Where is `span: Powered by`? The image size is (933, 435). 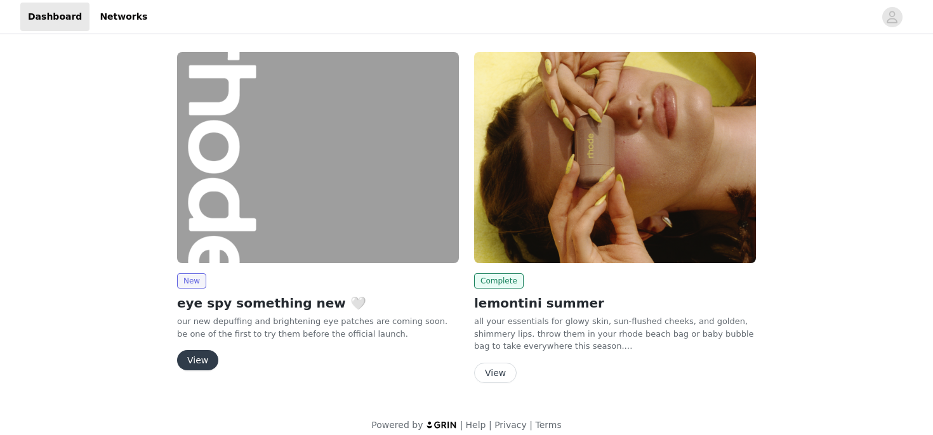 span: Powered by is located at coordinates (397, 425).